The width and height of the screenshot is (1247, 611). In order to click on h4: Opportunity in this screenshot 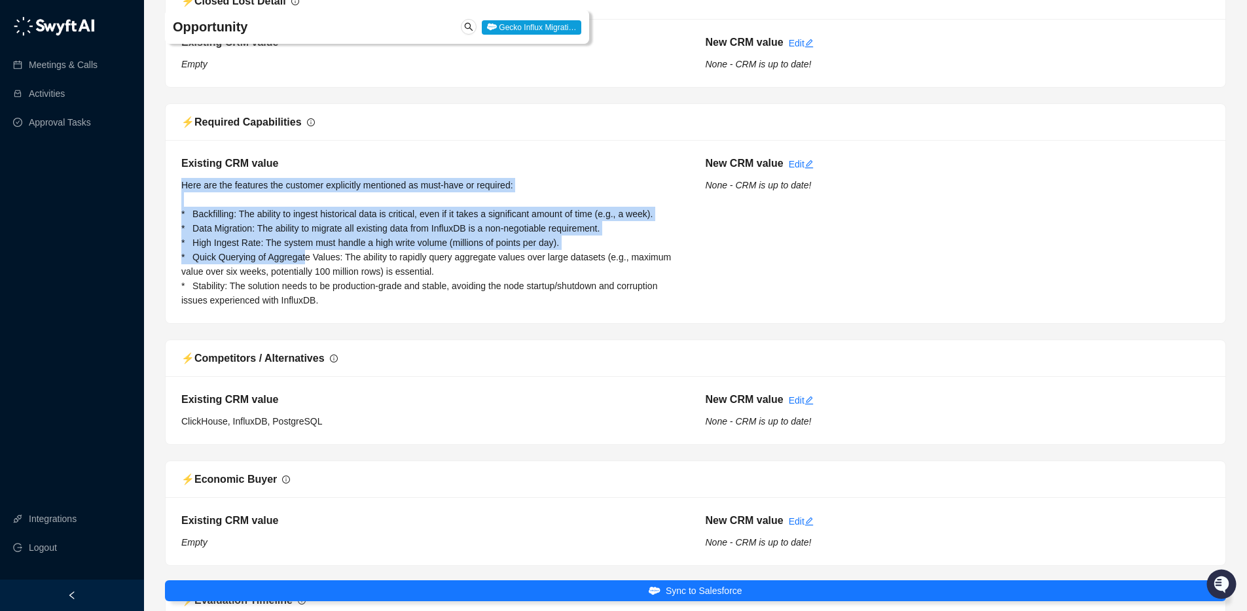, I will do `click(290, 27)`.